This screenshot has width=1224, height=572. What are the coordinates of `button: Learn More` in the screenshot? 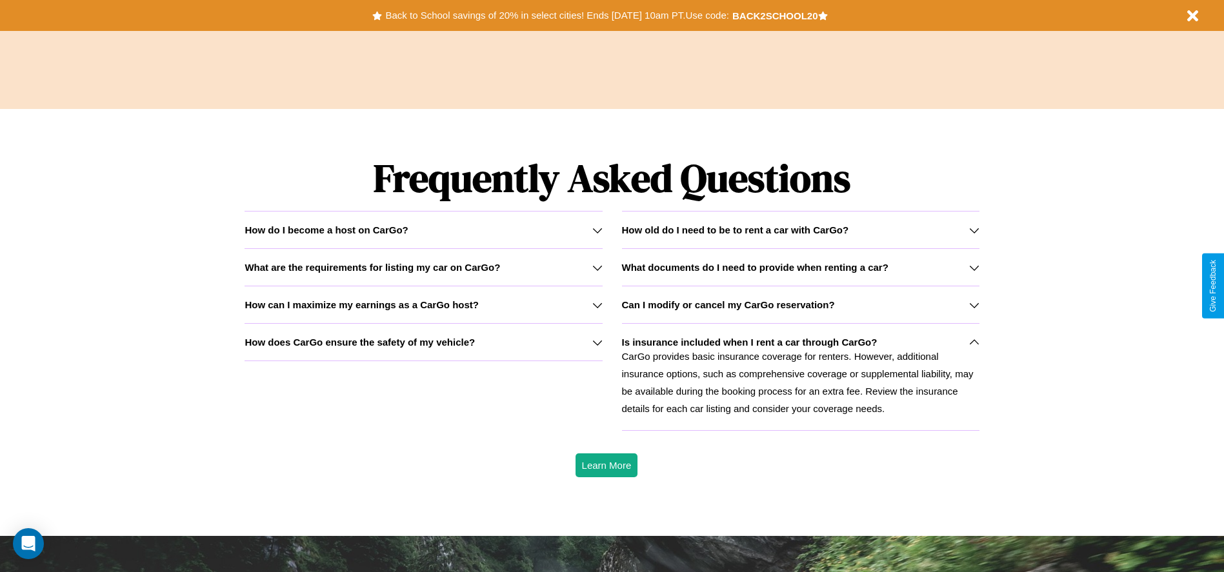 It's located at (606, 465).